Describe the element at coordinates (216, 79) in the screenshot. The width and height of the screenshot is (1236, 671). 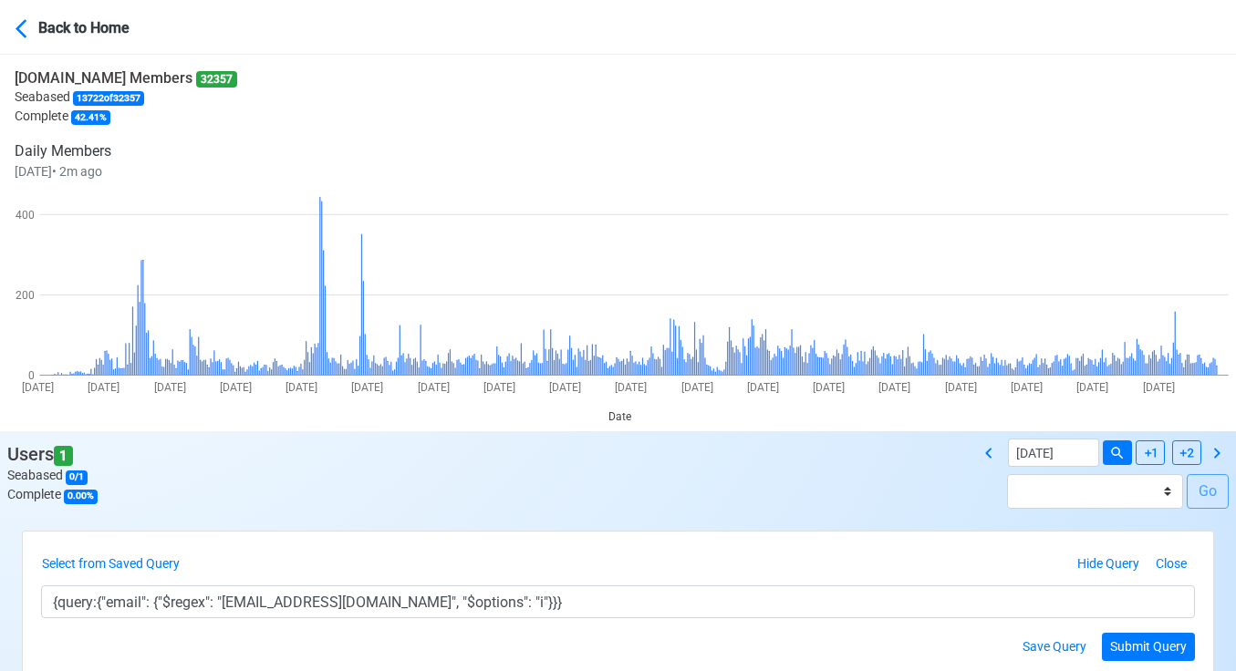
I see `span: 32357` at that location.